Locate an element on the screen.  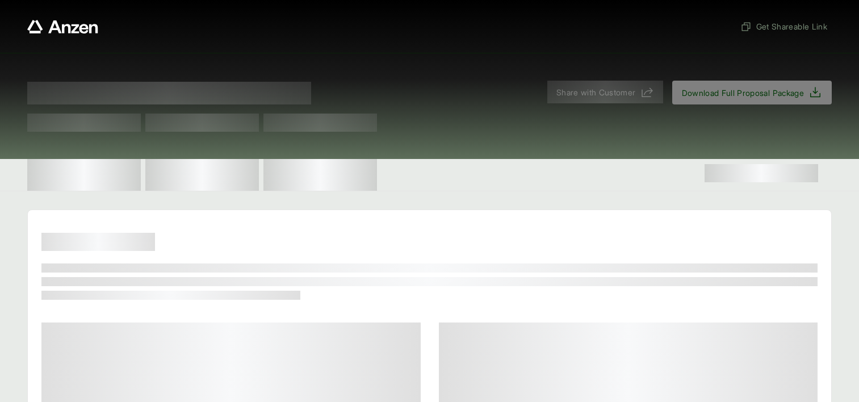
span: Proposal for is located at coordinates (169, 93).